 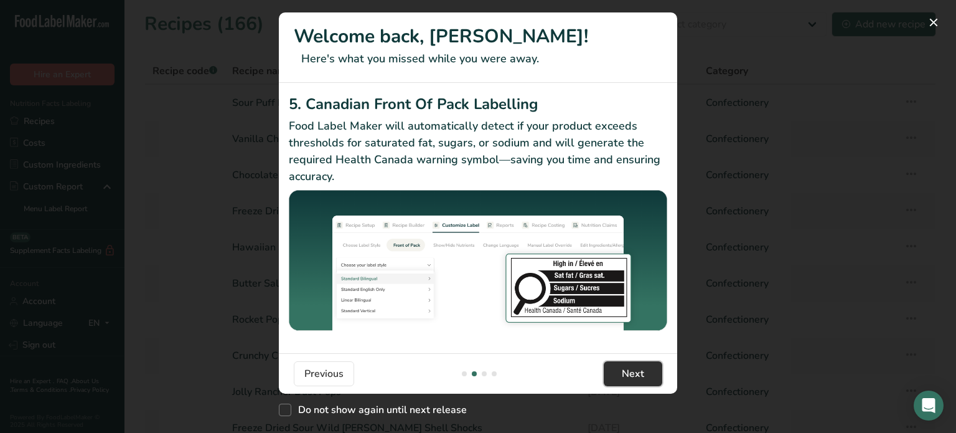 I want to click on h2: 5. Canadian Front Of Pack Labelling, so click(x=478, y=104).